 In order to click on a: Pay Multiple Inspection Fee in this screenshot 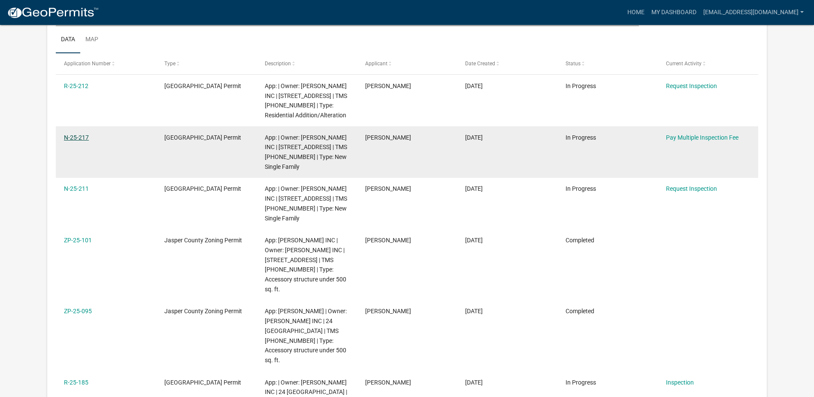, I will do `click(702, 137)`.